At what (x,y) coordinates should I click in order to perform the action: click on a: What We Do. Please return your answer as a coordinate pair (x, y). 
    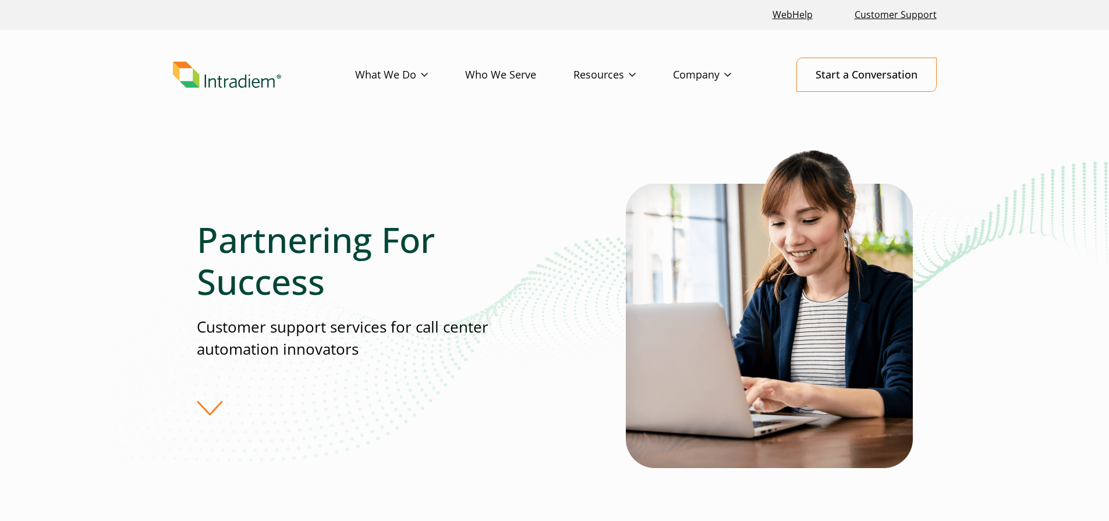
    Looking at the image, I should click on (410, 75).